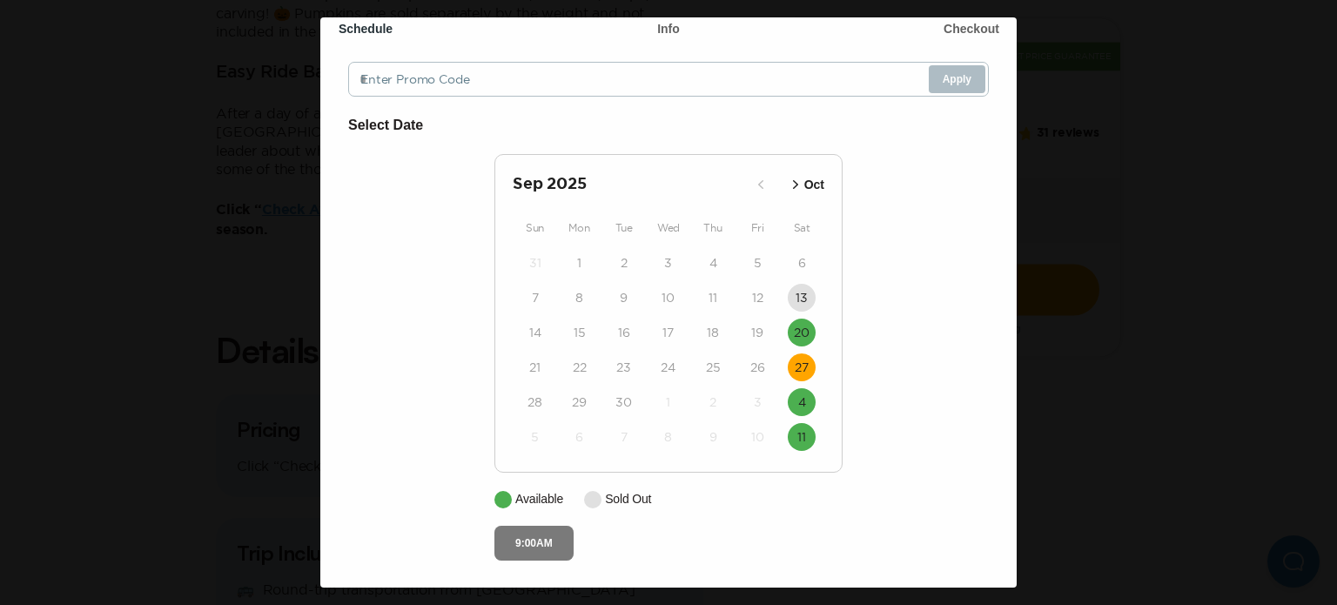  I want to click on h6: Checkout, so click(972, 29).